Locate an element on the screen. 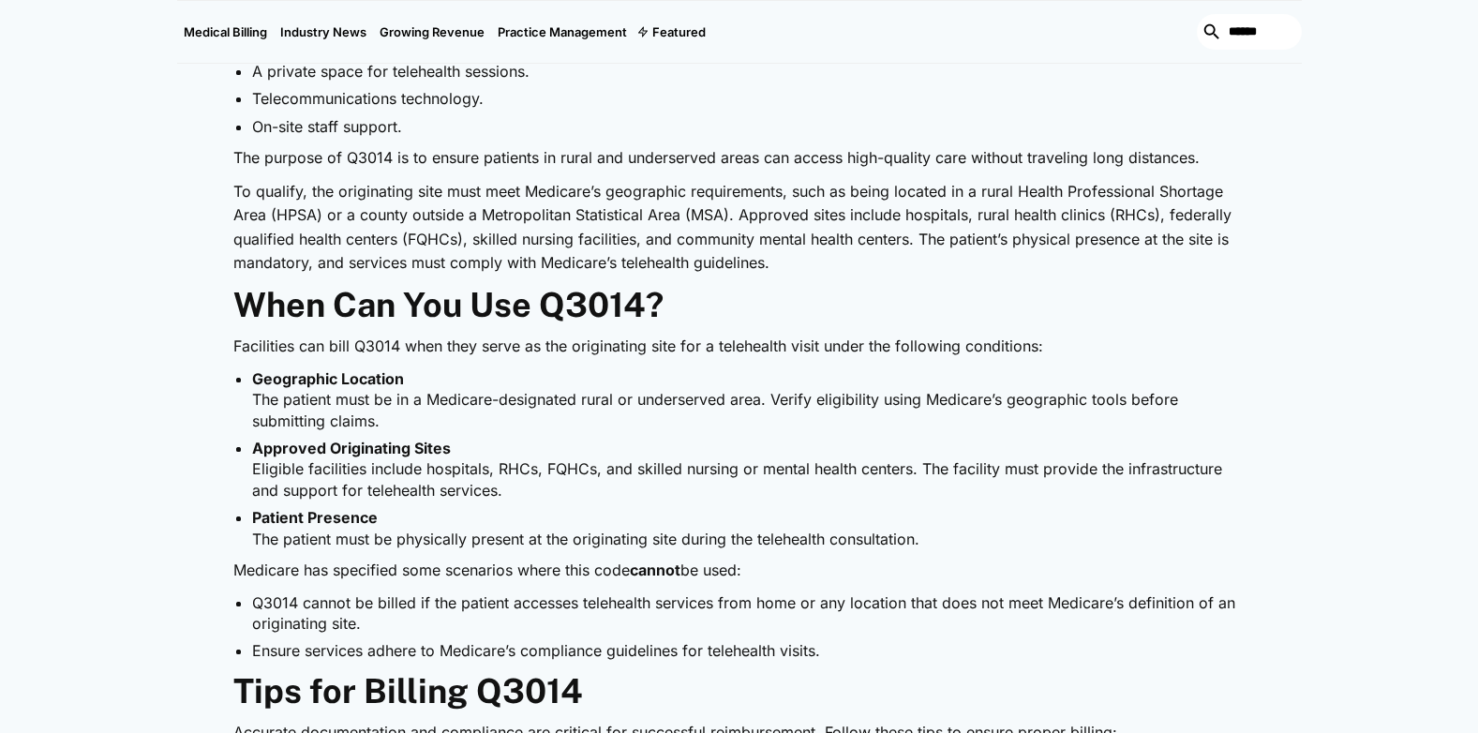 This screenshot has width=1478, height=733. strong: Tips for Billing Q3014 is located at coordinates (408, 691).